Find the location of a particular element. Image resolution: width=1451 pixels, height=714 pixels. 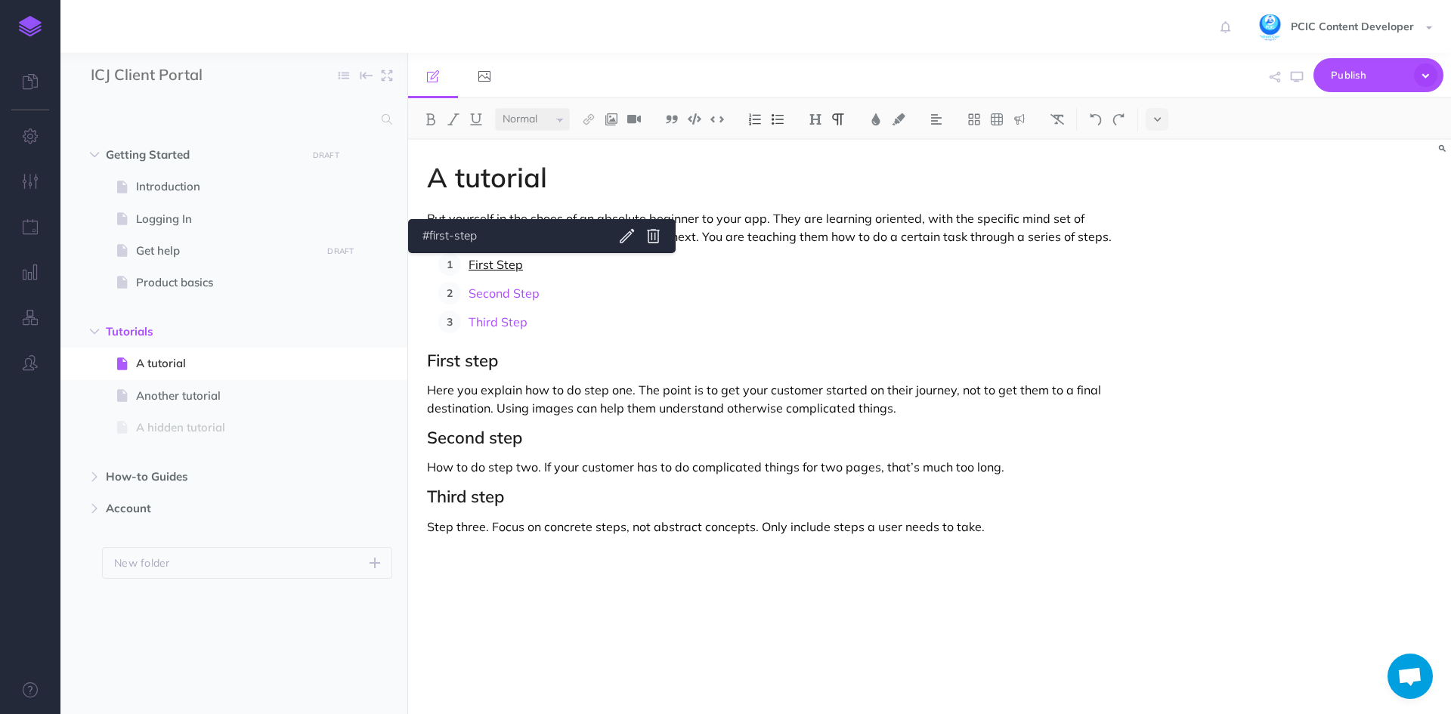

a: Third Step is located at coordinates (498, 322).